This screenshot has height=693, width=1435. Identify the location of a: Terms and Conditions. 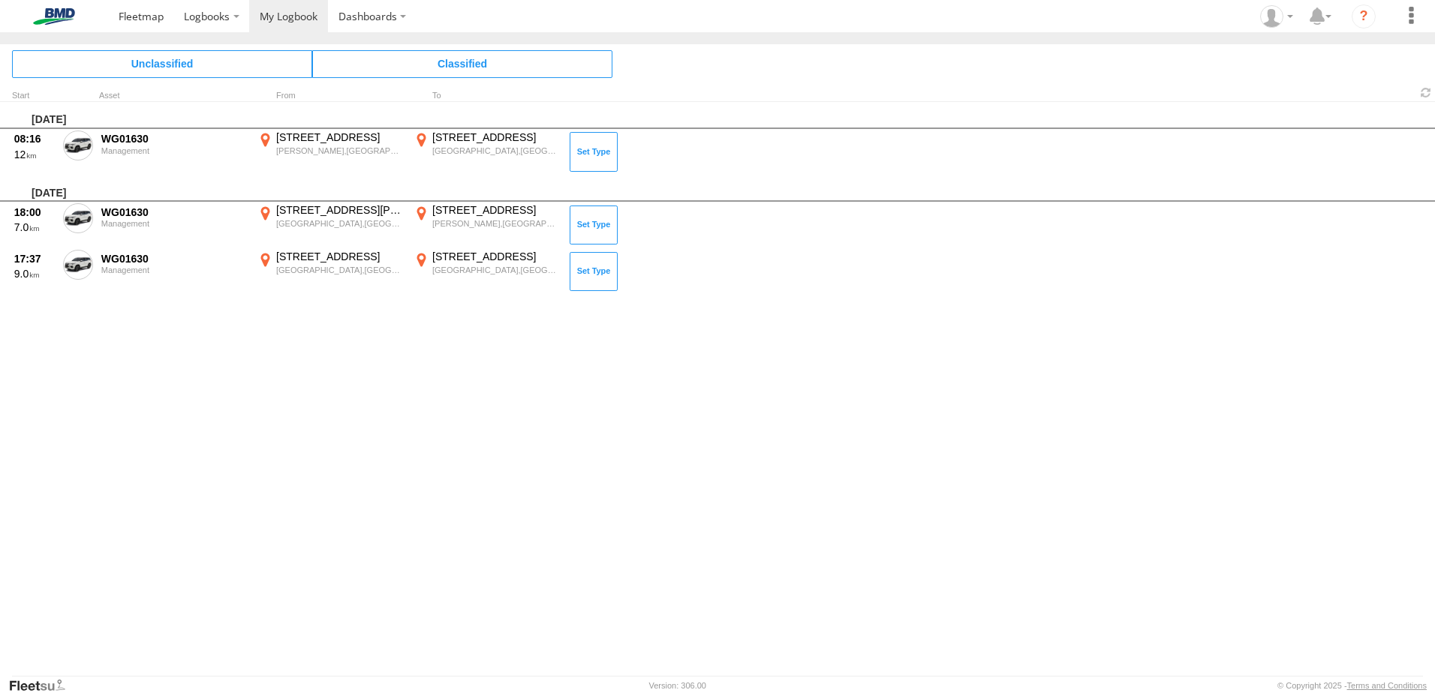
(1387, 686).